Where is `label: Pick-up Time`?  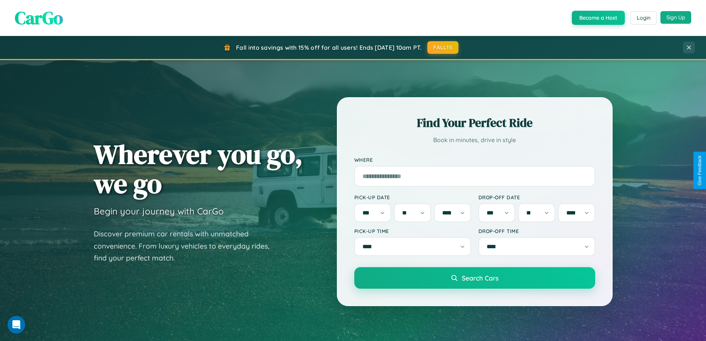 label: Pick-up Time is located at coordinates (413, 231).